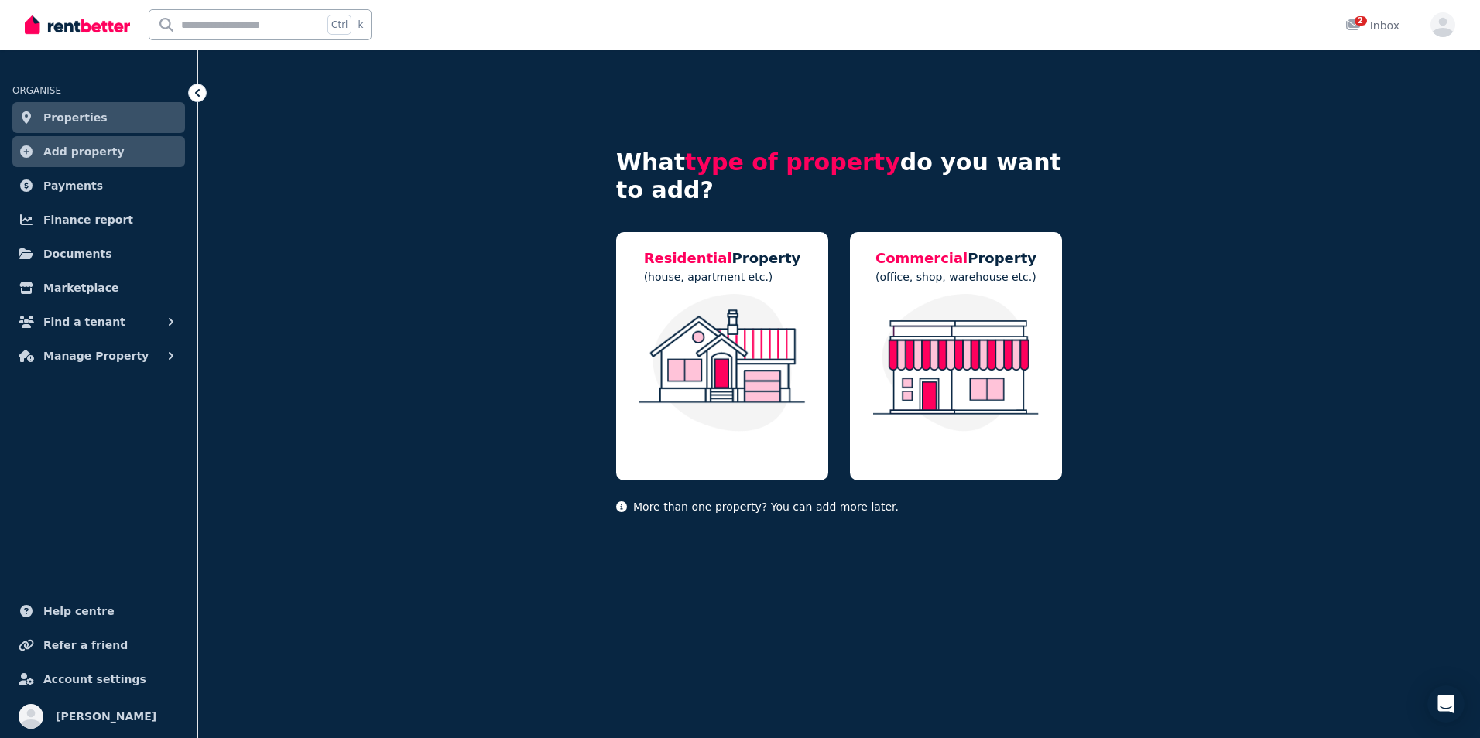  I want to click on span: Marketplace, so click(81, 288).